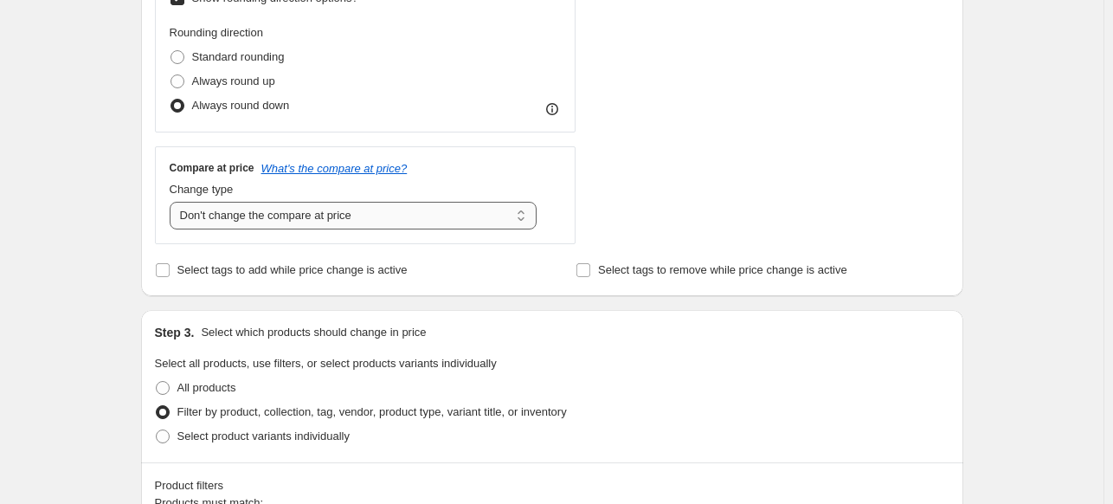 Image resolution: width=1113 pixels, height=504 pixels. What do you see at coordinates (212, 168) in the screenshot?
I see `h3: Compare at price` at bounding box center [212, 168].